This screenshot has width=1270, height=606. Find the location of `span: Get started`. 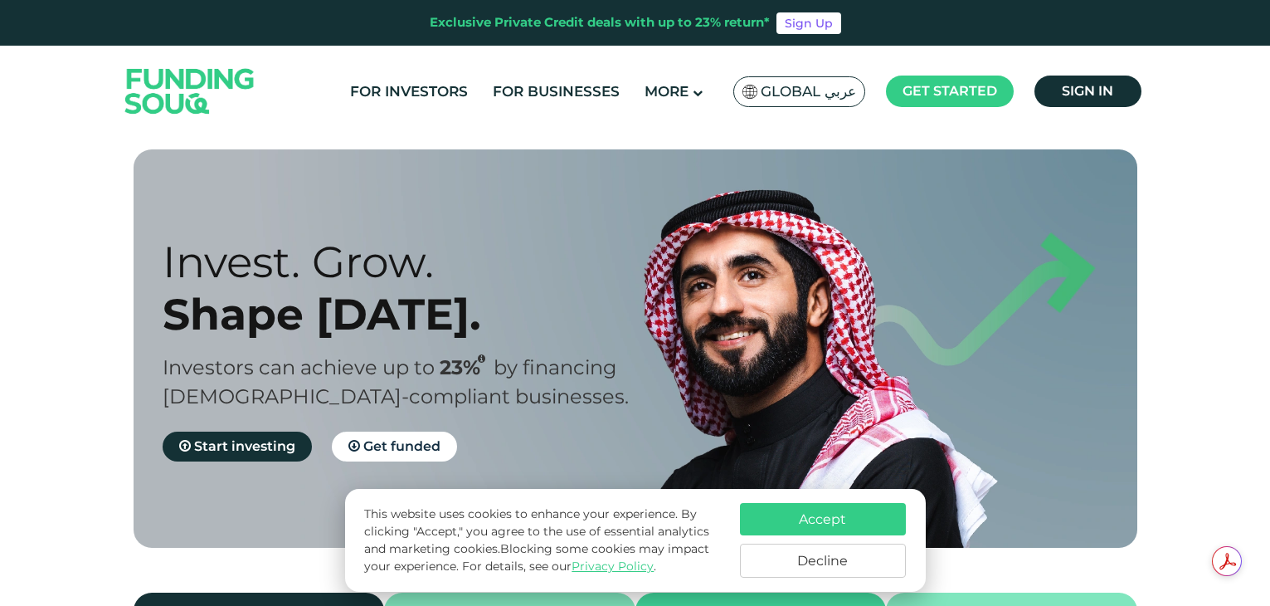

span: Get started is located at coordinates (950, 90).